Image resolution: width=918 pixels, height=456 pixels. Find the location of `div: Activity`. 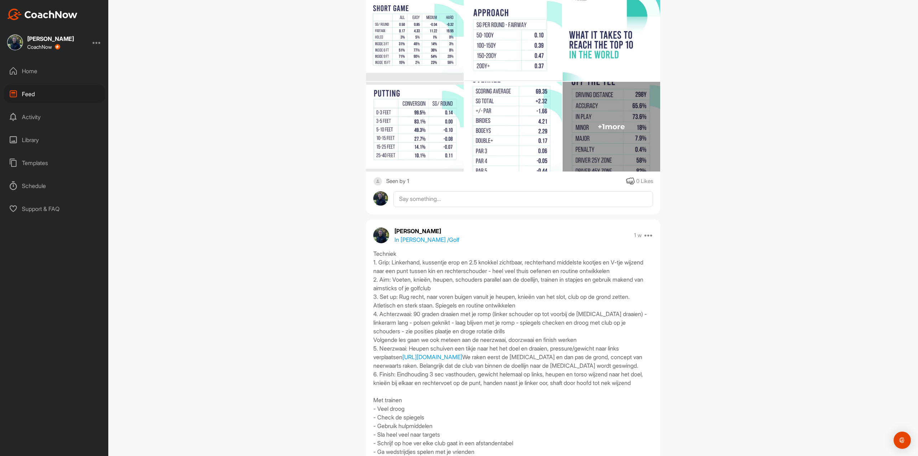

div: Activity is located at coordinates (55, 117).